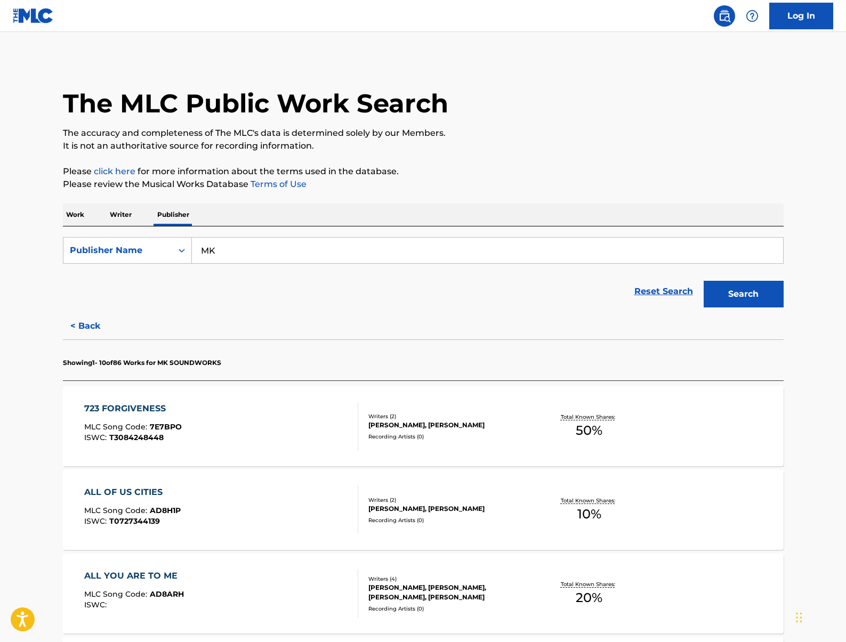 This screenshot has width=846, height=642. Describe the element at coordinates (167, 594) in the screenshot. I see `span: AD8ARH` at that location.